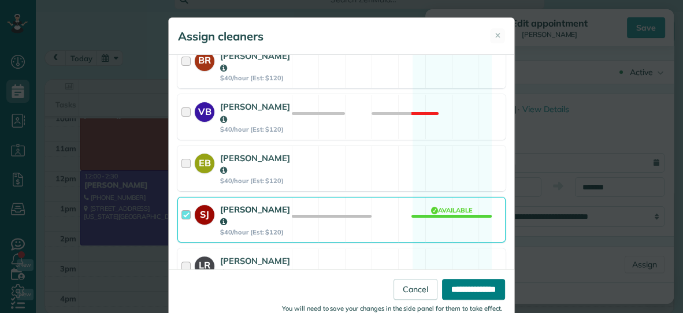 The width and height of the screenshot is (683, 313). What do you see at coordinates (205, 162) in the screenshot?
I see `strong: EB` at bounding box center [205, 162].